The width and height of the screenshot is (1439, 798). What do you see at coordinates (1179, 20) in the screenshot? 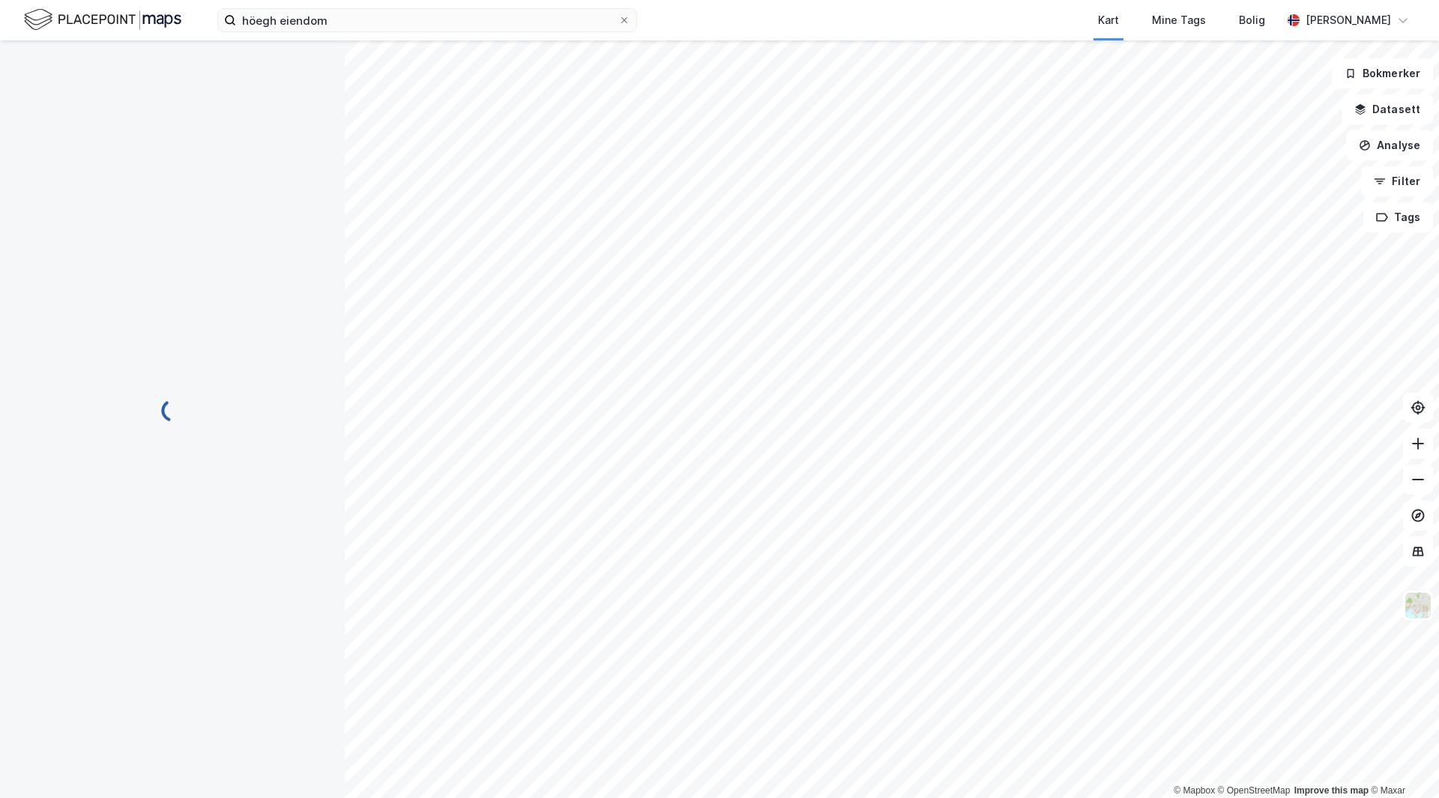
I see `div: Mine Tags` at bounding box center [1179, 20].